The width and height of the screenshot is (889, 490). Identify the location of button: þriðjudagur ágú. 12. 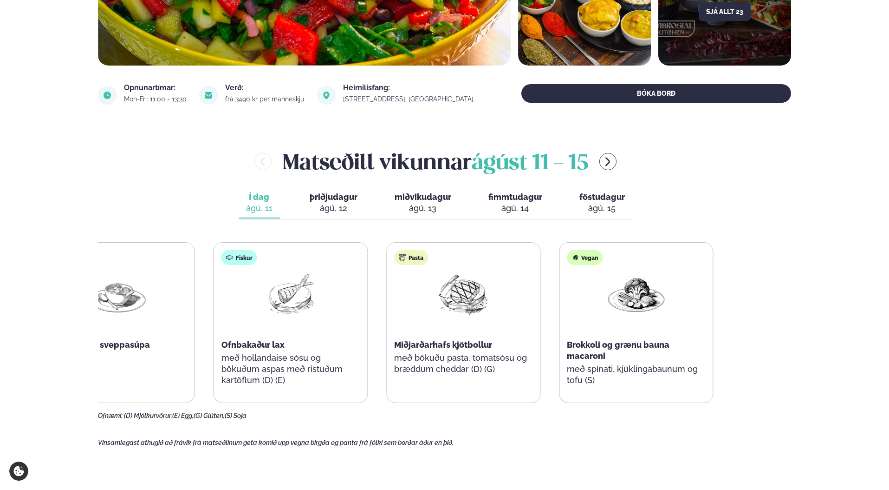
(333, 203).